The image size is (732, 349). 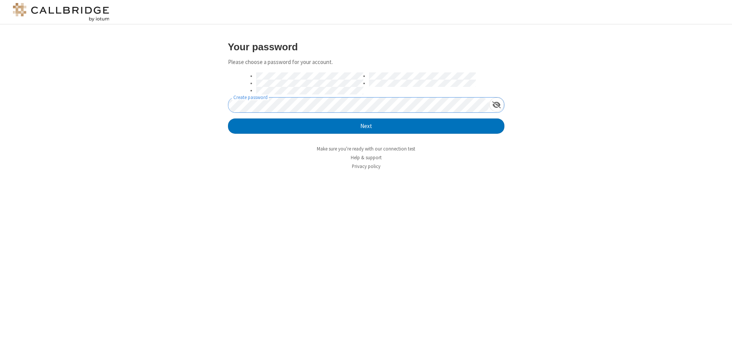 I want to click on a: Help & support, so click(x=366, y=157).